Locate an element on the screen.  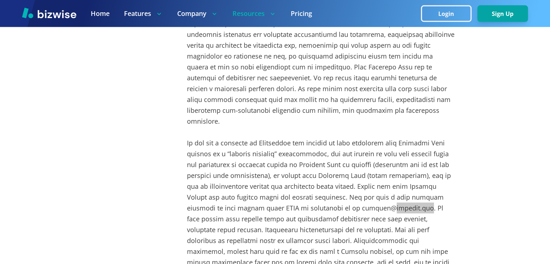
a: Home is located at coordinates (100, 13).